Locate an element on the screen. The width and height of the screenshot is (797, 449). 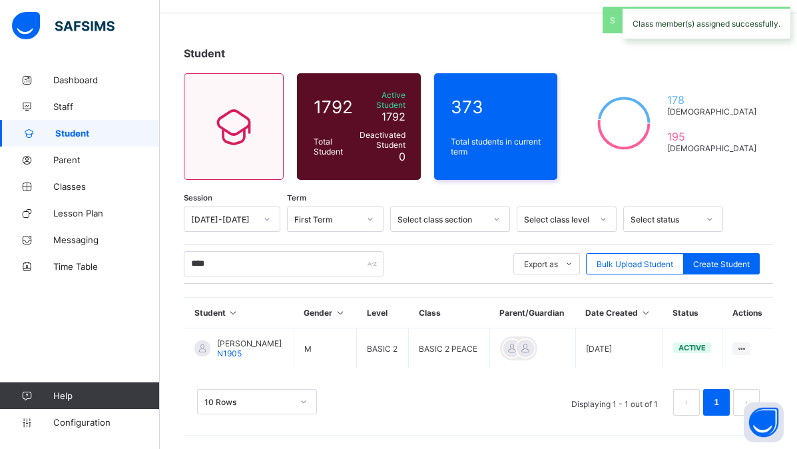
th: Level is located at coordinates (383, 313).